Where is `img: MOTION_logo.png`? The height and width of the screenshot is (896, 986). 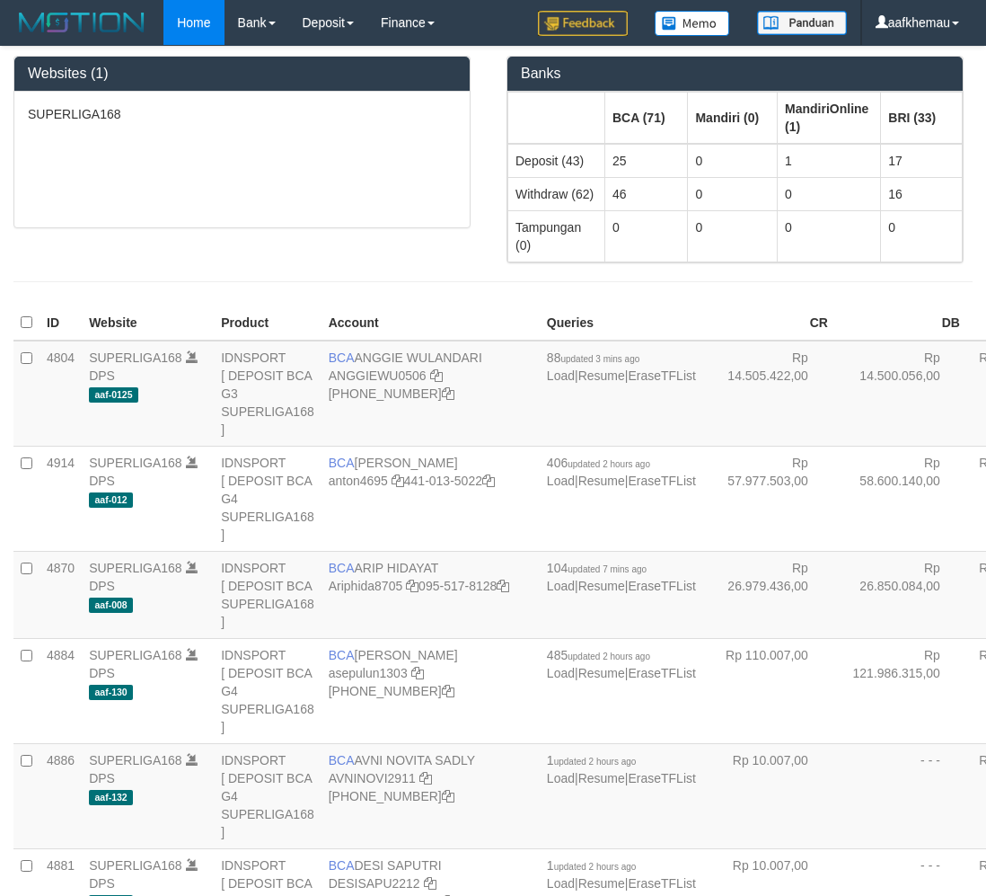
img: MOTION_logo.png is located at coordinates (82, 22).